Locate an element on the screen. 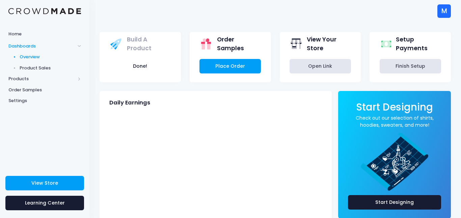  span: Overview is located at coordinates (50, 57).